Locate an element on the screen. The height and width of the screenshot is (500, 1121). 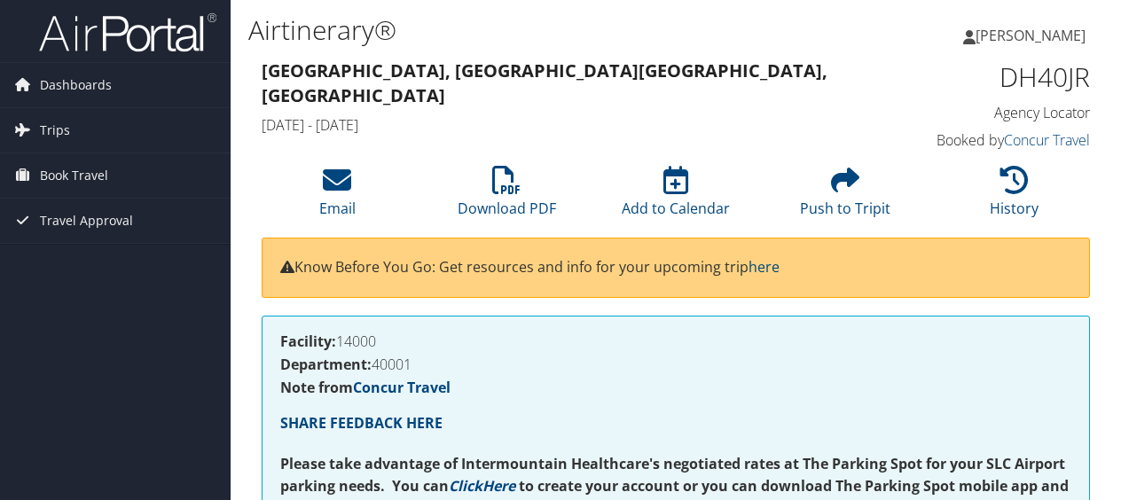
span: Book Travel is located at coordinates (74, 176).